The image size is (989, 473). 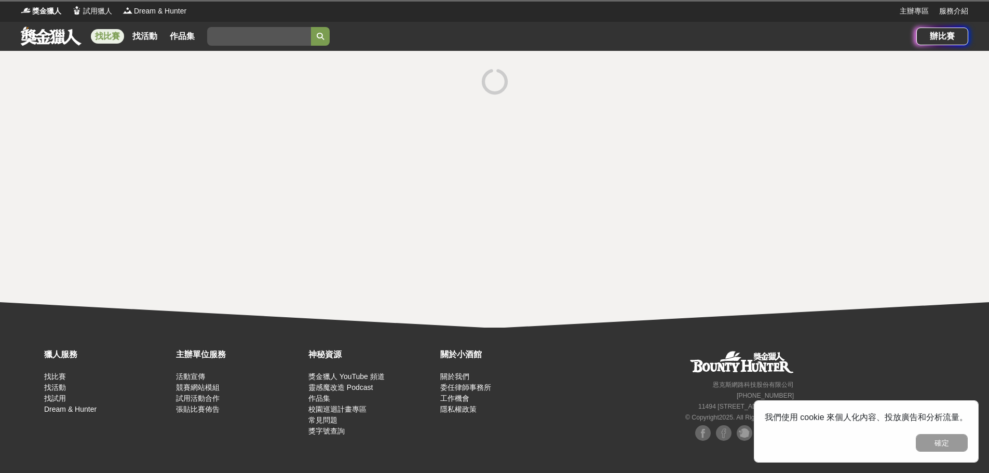 I want to click on small: © Copyright 2025 . All Rights Reserved., so click(x=739, y=417).